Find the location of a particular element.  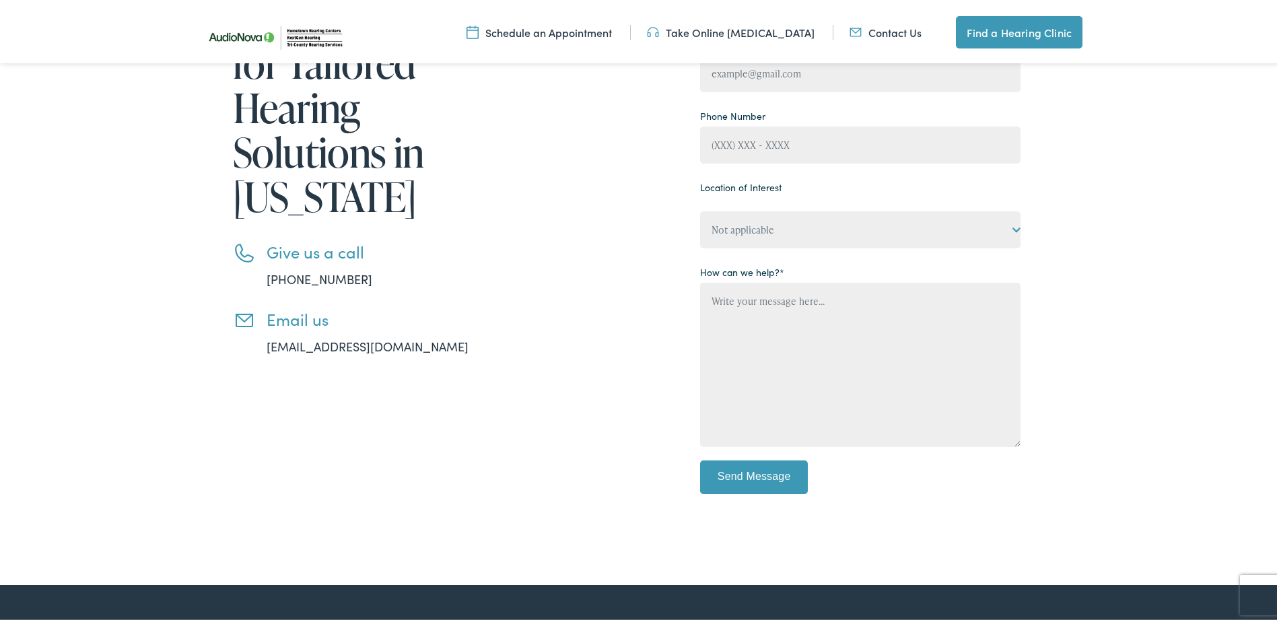

input: example@gmail.com is located at coordinates (860, 71).